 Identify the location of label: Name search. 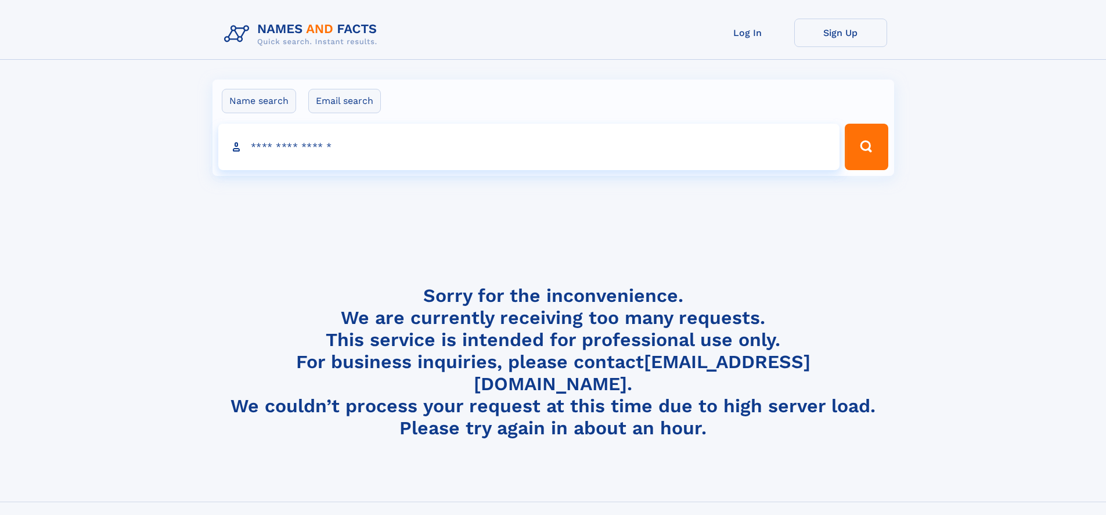
(259, 101).